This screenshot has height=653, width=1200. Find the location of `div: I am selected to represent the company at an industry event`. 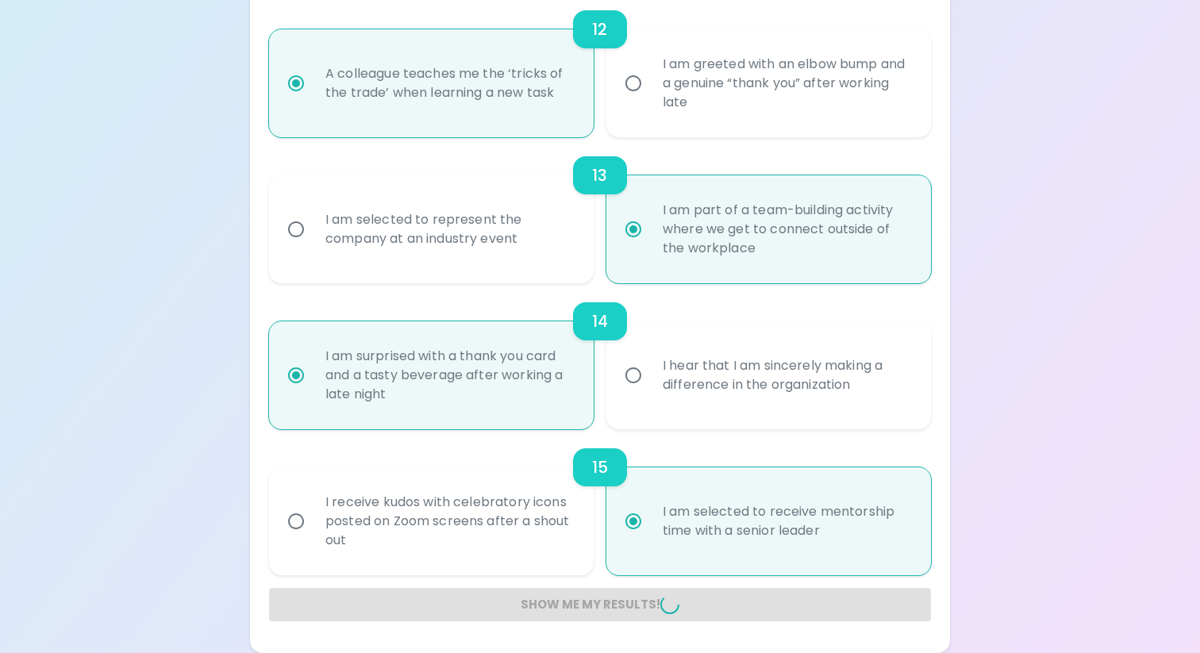

div: I am selected to represent the company at an industry event is located at coordinates (448, 229).